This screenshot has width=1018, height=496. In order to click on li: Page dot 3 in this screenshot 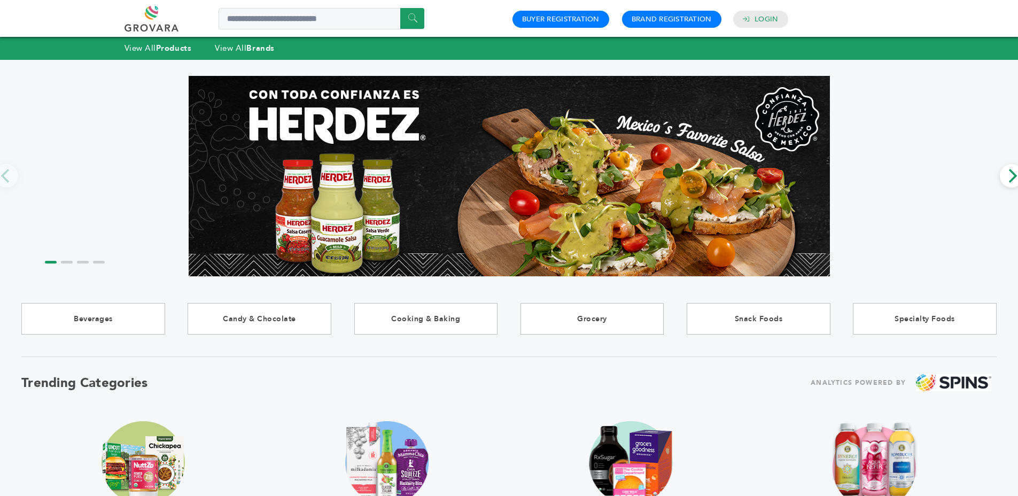, I will do `click(83, 262)`.